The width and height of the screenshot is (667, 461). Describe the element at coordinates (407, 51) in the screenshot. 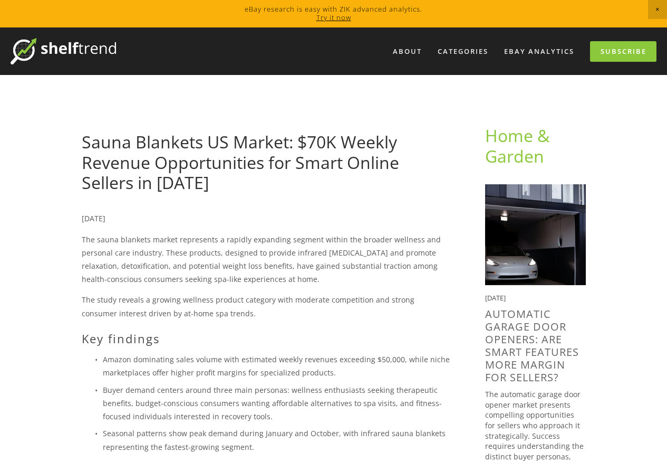

I see `a: About` at that location.